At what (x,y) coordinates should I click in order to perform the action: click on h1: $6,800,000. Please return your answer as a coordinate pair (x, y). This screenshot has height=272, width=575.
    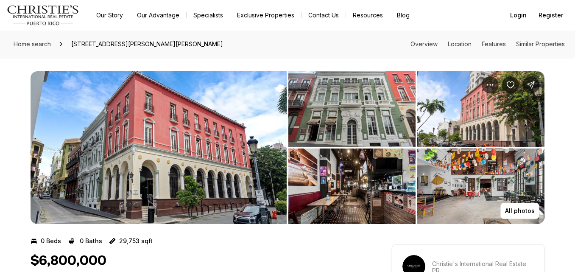
    Looking at the image, I should click on (68, 261).